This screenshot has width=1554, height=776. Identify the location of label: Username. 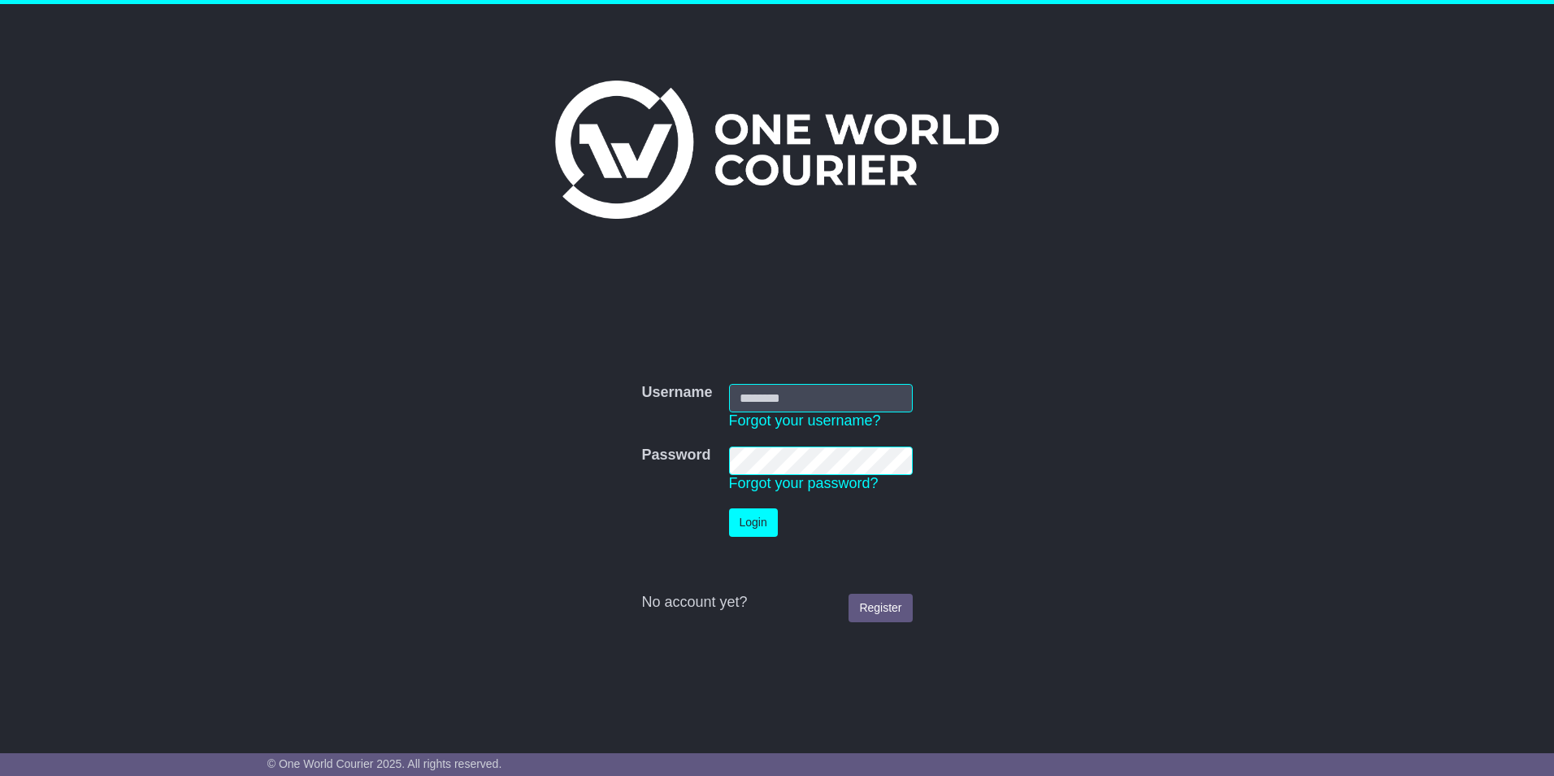
(676, 393).